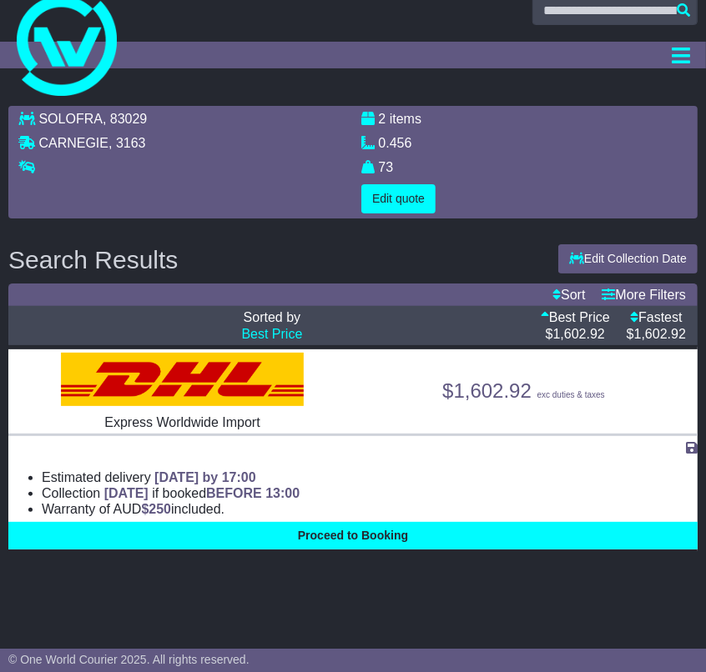 The image size is (706, 672). Describe the element at coordinates (656, 317) in the screenshot. I see `a: Fastest` at that location.